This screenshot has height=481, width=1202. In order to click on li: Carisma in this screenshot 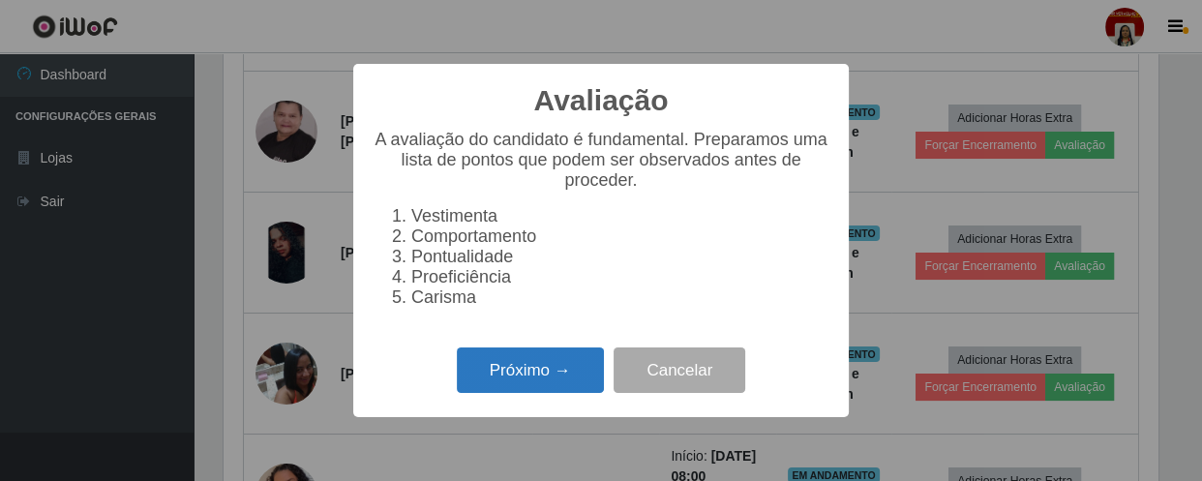, I will do `click(621, 297)`.